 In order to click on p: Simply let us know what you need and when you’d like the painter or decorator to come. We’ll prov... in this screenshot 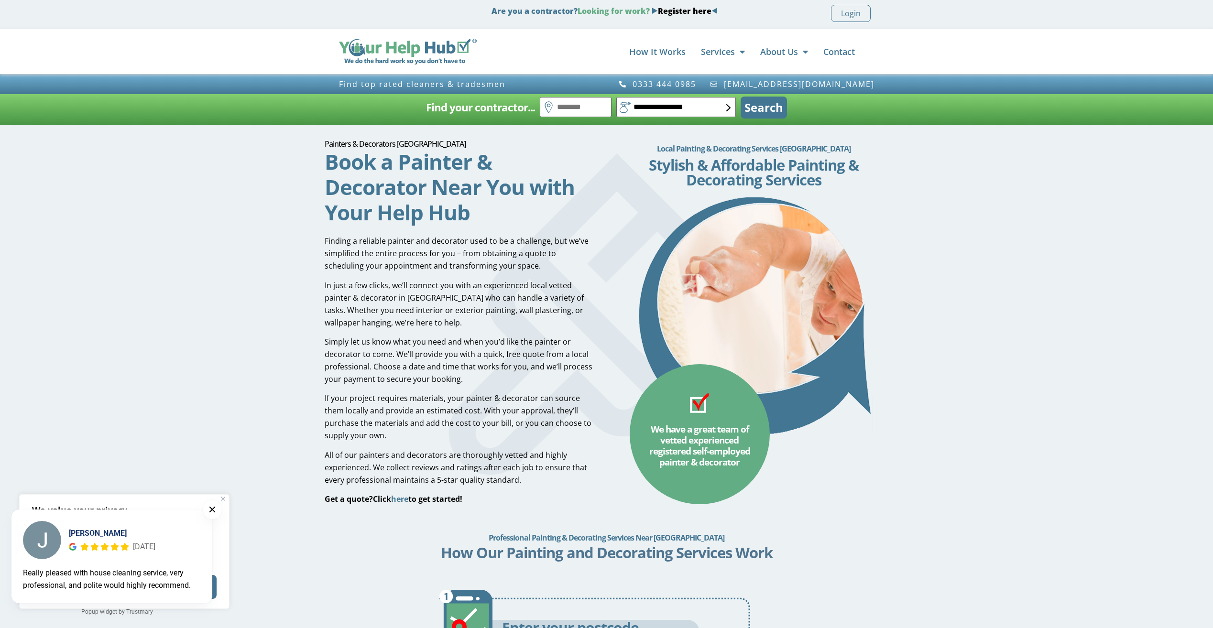, I will do `click(460, 361)`.